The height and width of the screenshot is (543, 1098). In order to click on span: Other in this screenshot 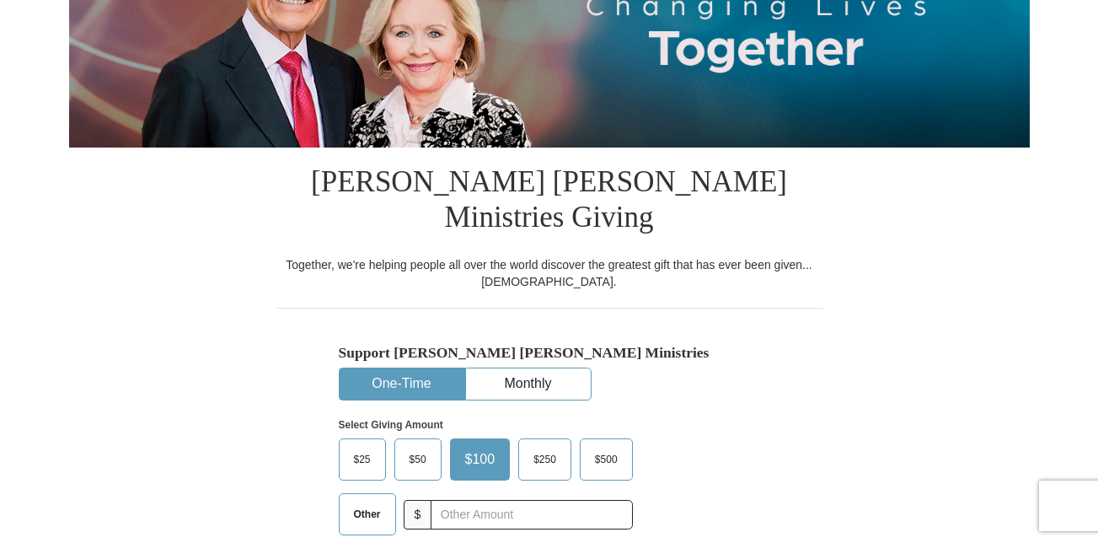, I will do `click(367, 514)`.